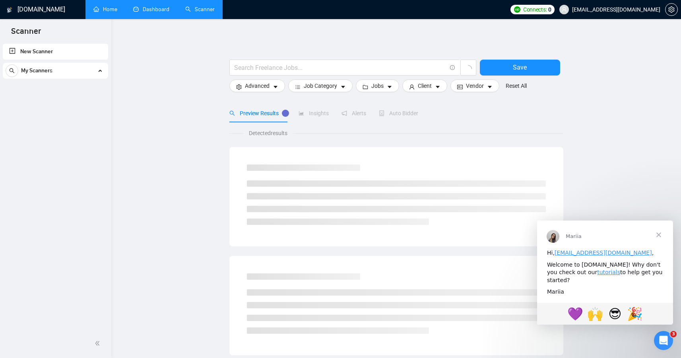 This screenshot has height=358, width=681. Describe the element at coordinates (424, 86) in the screenshot. I see `button: userClientcaret-down` at that location.